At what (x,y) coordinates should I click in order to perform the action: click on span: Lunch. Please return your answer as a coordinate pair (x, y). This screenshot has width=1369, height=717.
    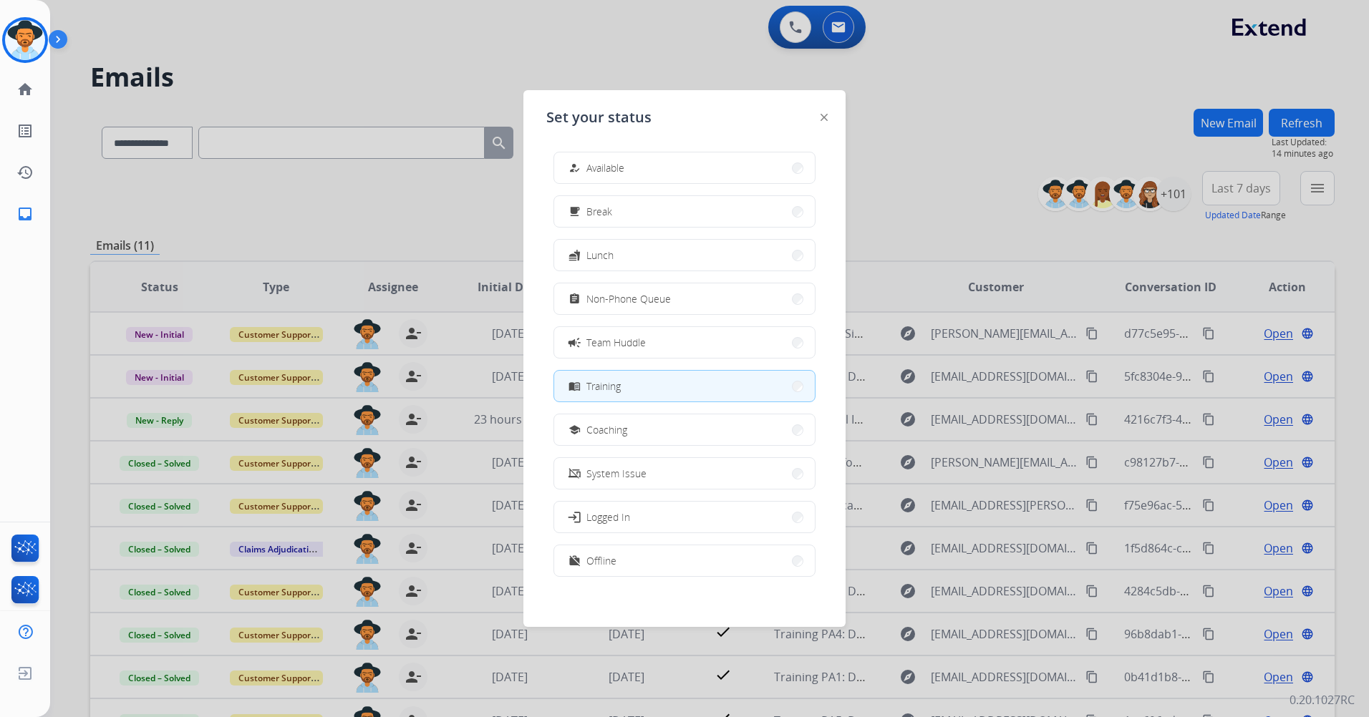
    Looking at the image, I should click on (600, 255).